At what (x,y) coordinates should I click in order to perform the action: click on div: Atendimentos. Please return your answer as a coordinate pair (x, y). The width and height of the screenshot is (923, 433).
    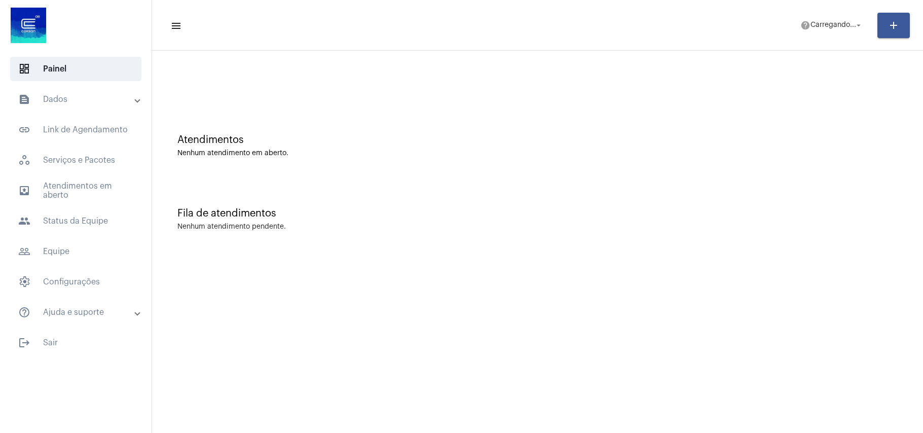
    Looking at the image, I should click on (537, 140).